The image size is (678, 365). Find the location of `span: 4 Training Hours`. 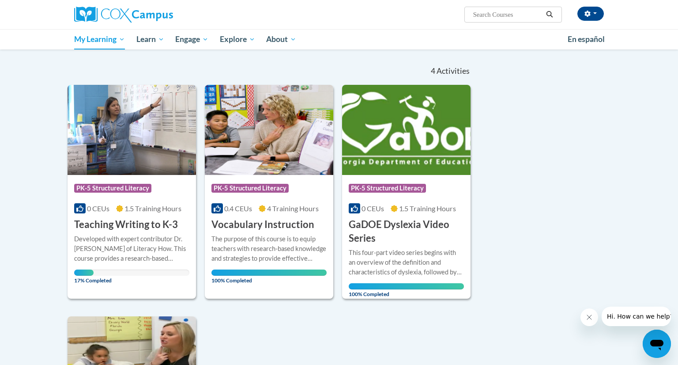

span: 4 Training Hours is located at coordinates (293, 208).